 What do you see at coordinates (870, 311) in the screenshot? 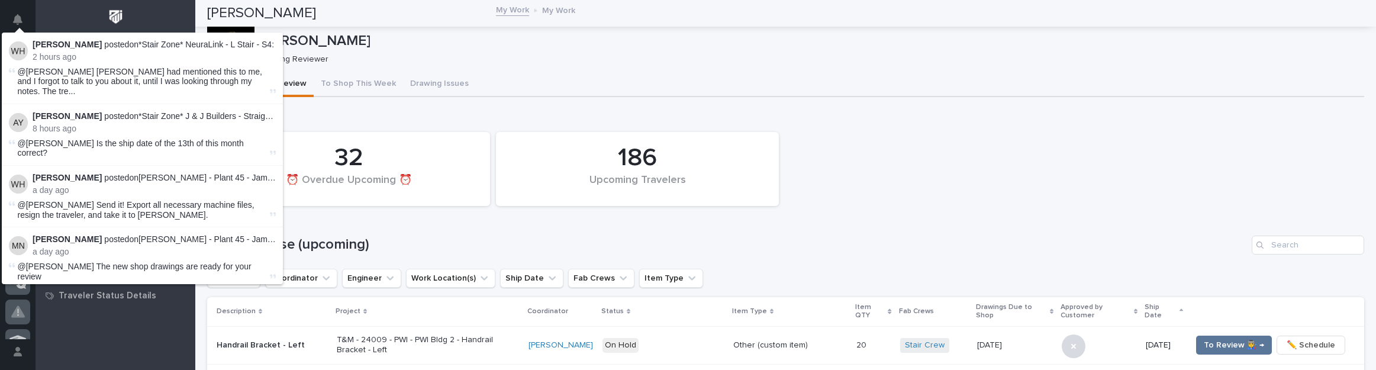
I see `p: Item QTY` at bounding box center [870, 311].